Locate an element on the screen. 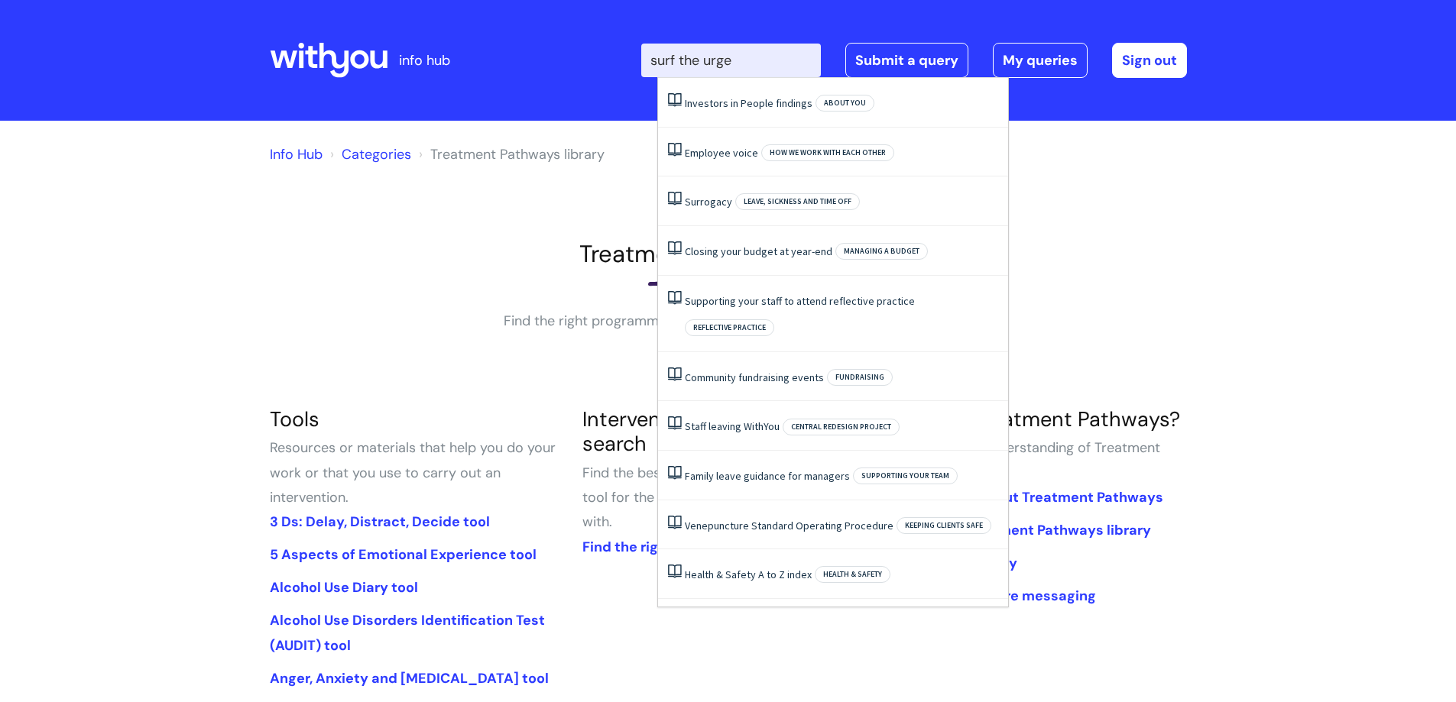  span: Leave, sickness and time off is located at coordinates (797, 202).